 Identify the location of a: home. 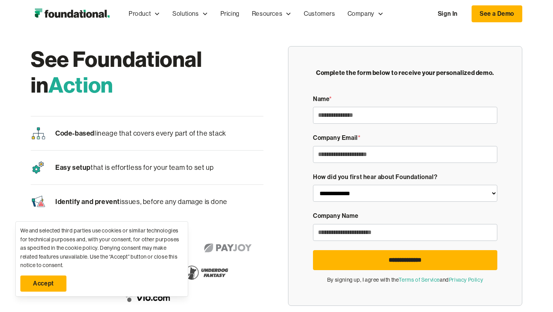
(72, 14).